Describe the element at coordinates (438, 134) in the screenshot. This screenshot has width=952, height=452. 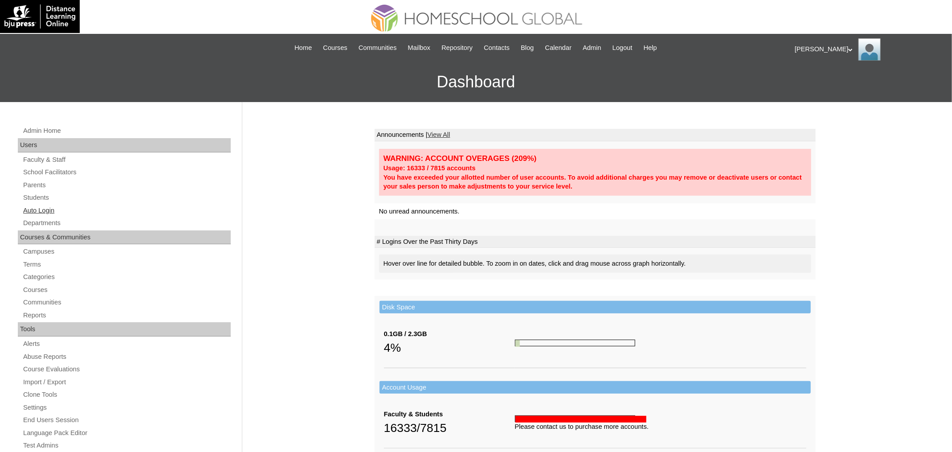
I see `a: View All` at that location.